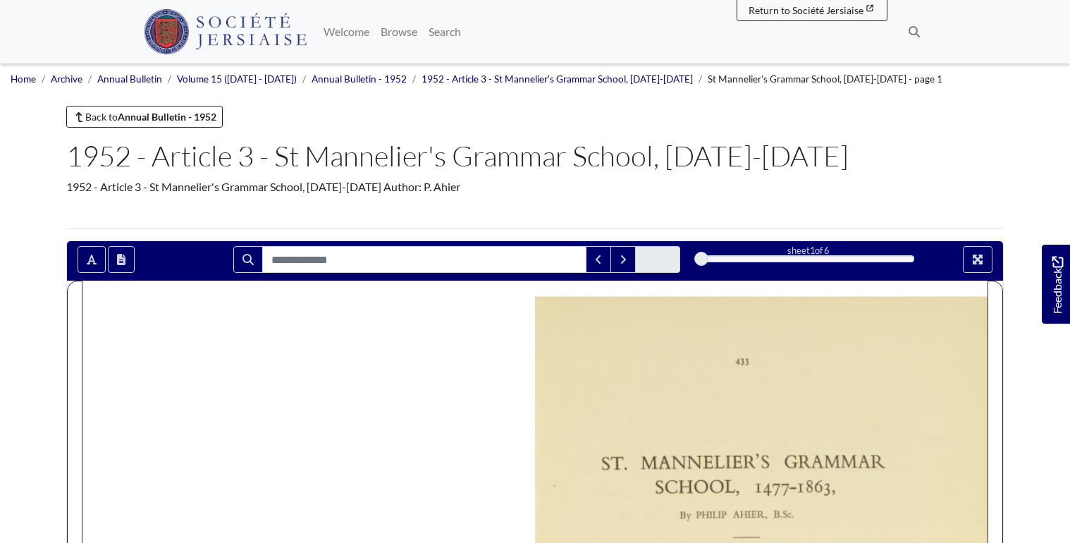  What do you see at coordinates (812, 250) in the screenshot?
I see `span: 1` at bounding box center [812, 250].